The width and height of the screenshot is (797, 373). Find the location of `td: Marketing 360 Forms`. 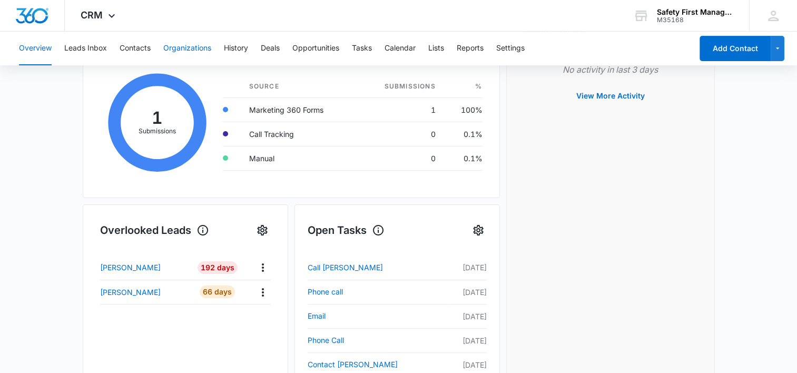

td: Marketing 360 Forms is located at coordinates (299, 110).